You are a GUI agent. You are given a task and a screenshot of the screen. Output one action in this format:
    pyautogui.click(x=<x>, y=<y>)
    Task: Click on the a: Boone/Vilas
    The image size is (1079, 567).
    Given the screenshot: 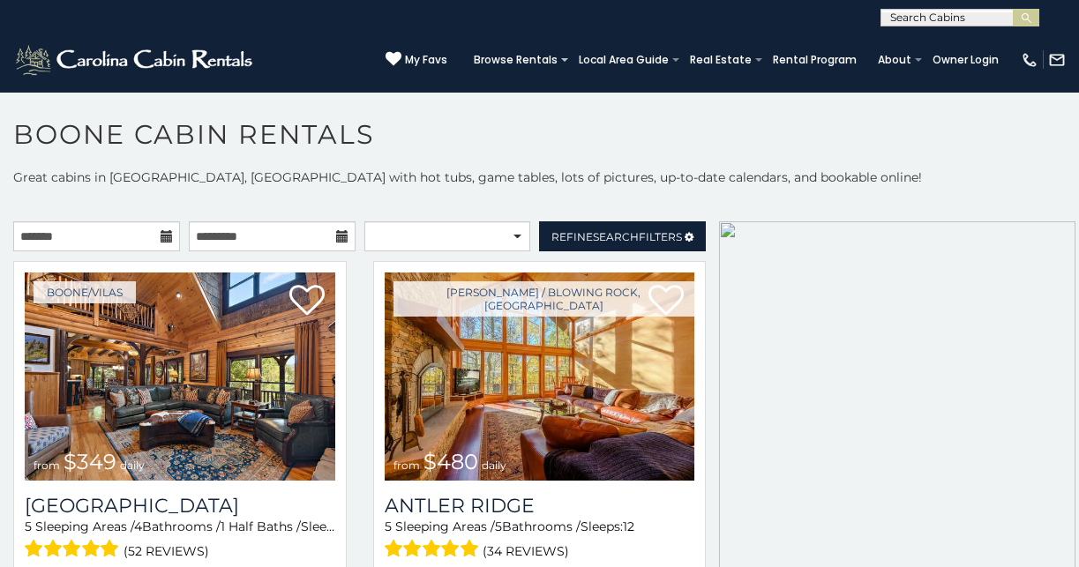 What is the action you would take?
    pyautogui.click(x=85, y=292)
    